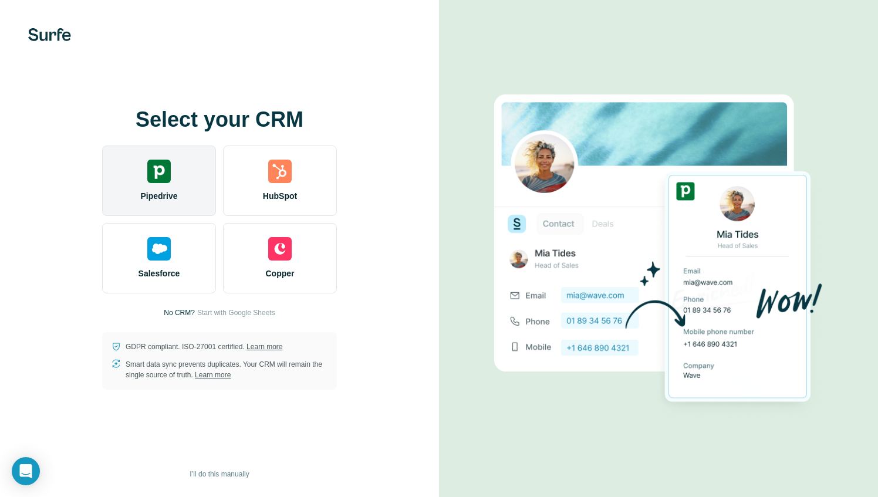  Describe the element at coordinates (159, 249) in the screenshot. I see `img: salesforce's logo` at that location.